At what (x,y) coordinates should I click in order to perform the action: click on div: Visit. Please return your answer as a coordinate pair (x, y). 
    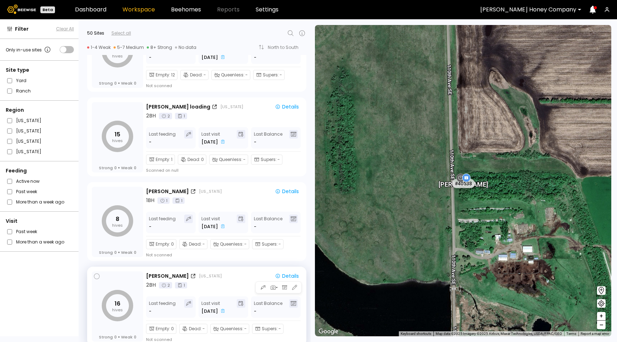
    Looking at the image, I should click on (40, 221).